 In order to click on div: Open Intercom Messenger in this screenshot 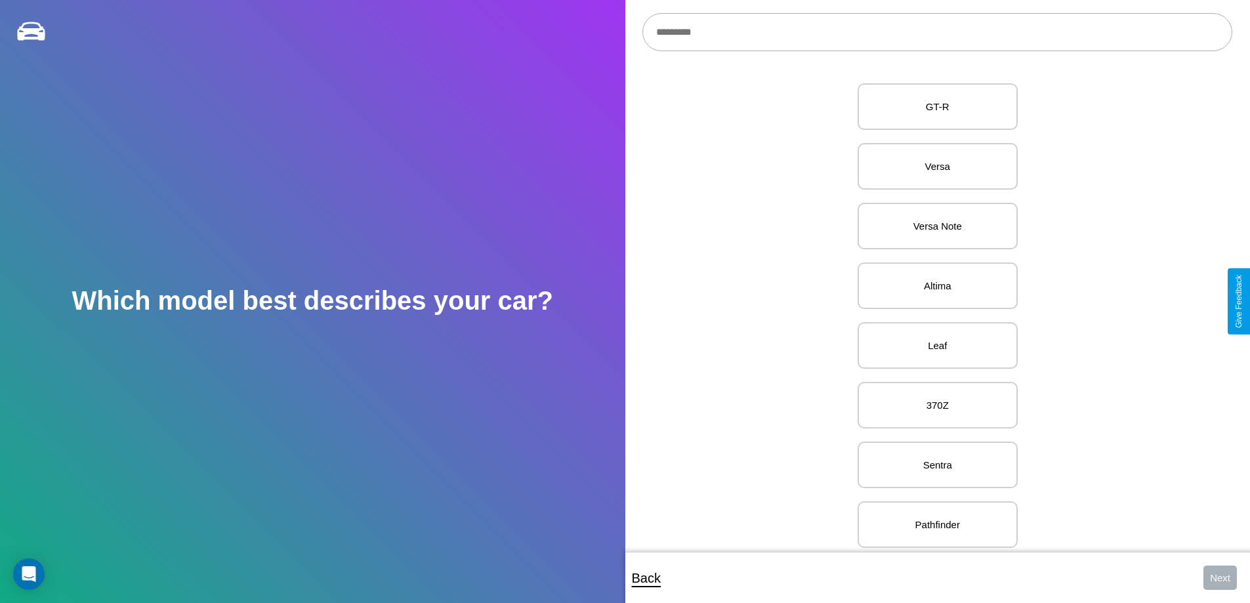, I will do `click(29, 574)`.